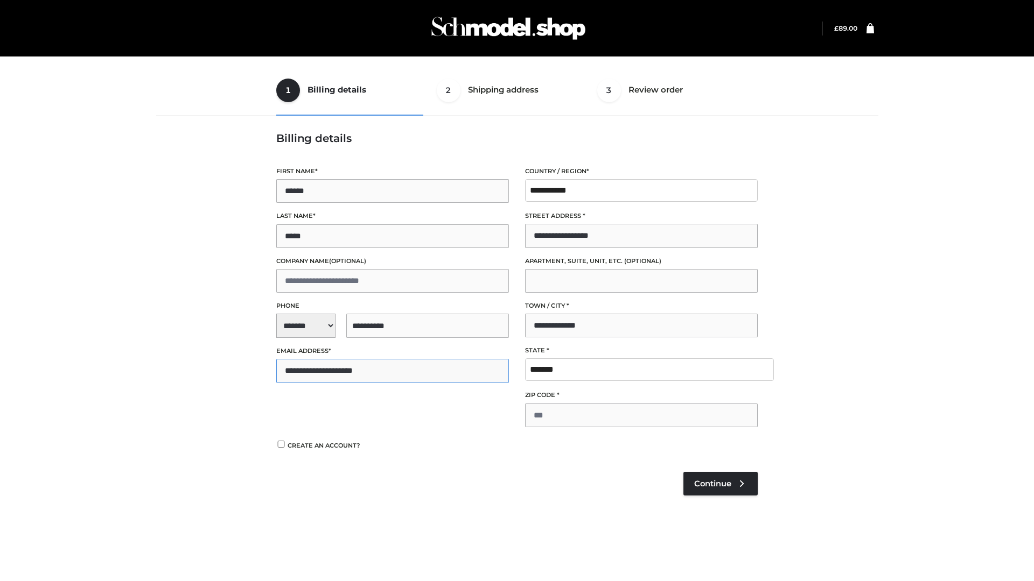  What do you see at coordinates (508, 28) in the screenshot?
I see `a: Schmodel Admin 964` at bounding box center [508, 28].